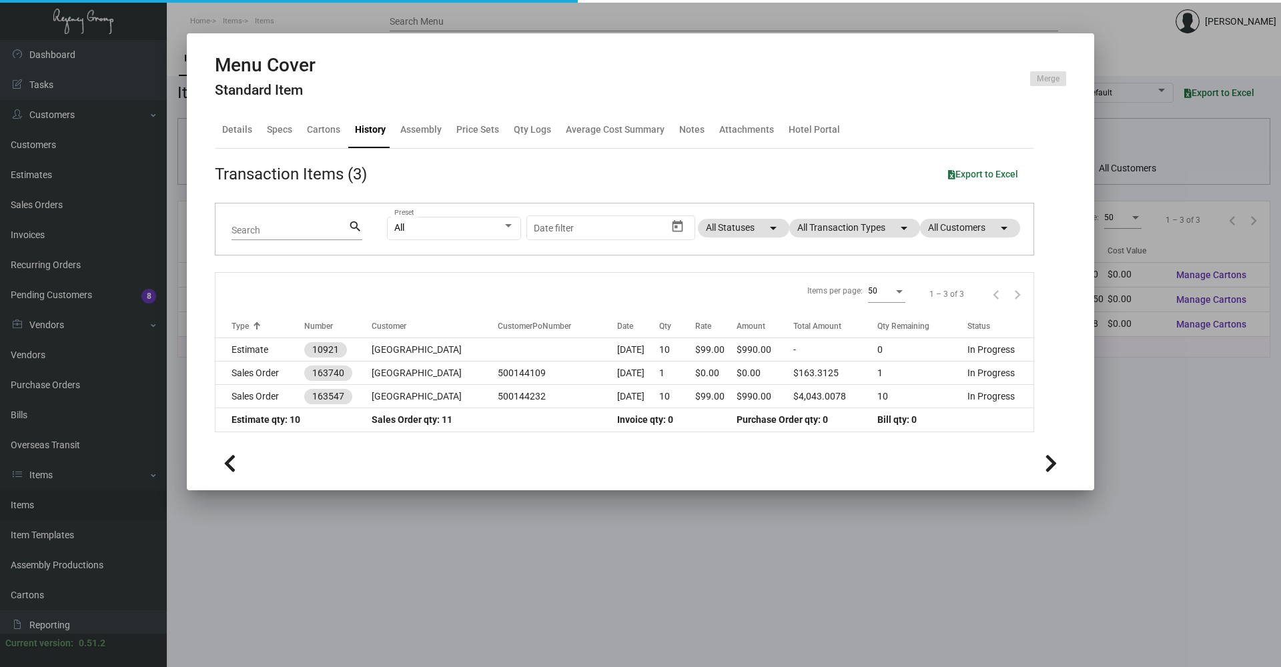 This screenshot has height=667, width=1281. Describe the element at coordinates (412, 420) in the screenshot. I see `span: Sales Order qty: 11` at that location.